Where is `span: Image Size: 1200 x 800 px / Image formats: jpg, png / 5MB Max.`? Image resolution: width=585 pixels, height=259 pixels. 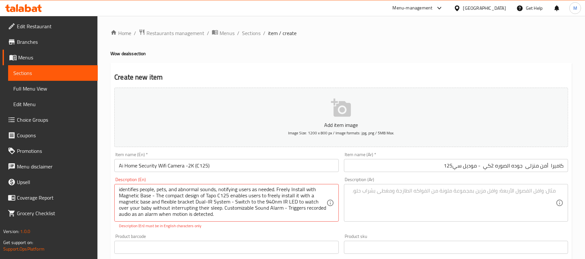 span: Image Size: 1200 x 800 px / Image formats: jpg, png / 5MB Max. is located at coordinates (341, 133).